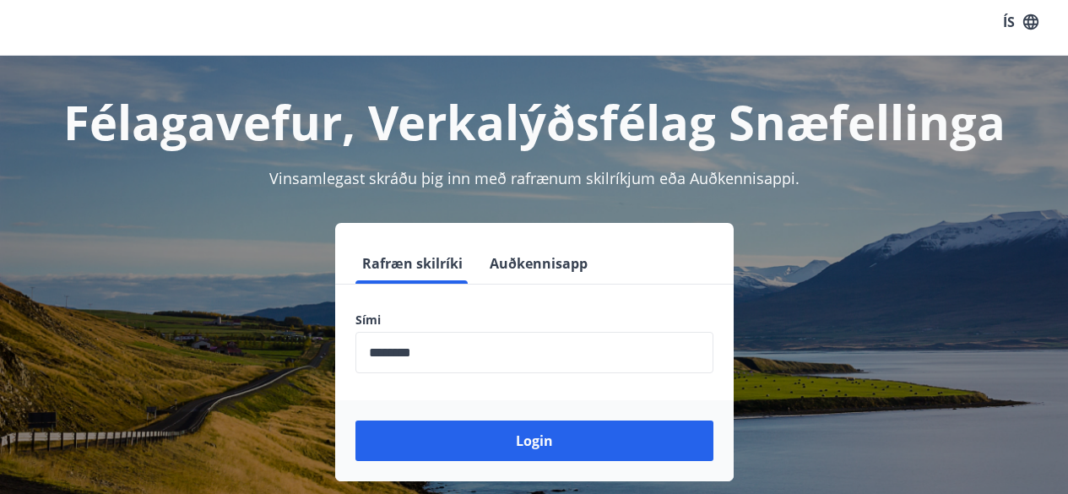 The width and height of the screenshot is (1068, 494). Describe the element at coordinates (534, 122) in the screenshot. I see `h1: Félagavefur, Verkalýðsfélag Snæfellinga` at that location.